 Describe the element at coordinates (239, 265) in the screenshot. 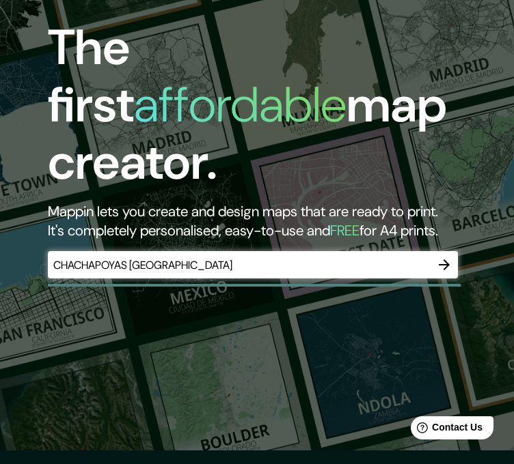

I see `input: Choose your favourite place` at that location.